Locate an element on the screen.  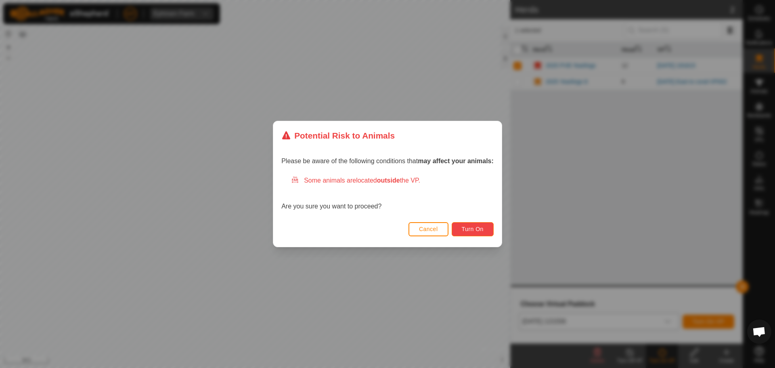
strong: outside is located at coordinates (388, 180).